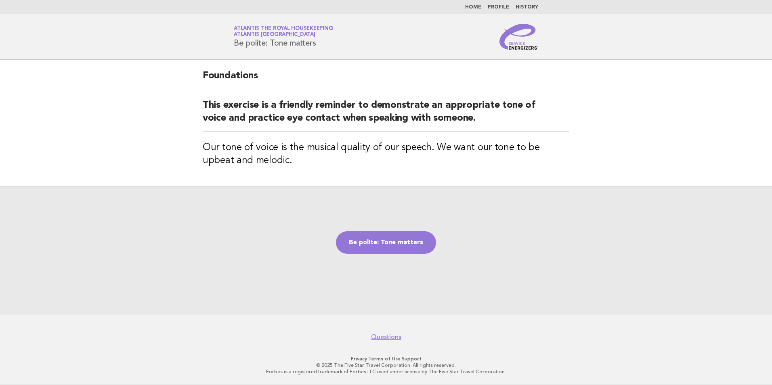  What do you see at coordinates (384, 359) in the screenshot?
I see `a: Terms of Use` at bounding box center [384, 359].